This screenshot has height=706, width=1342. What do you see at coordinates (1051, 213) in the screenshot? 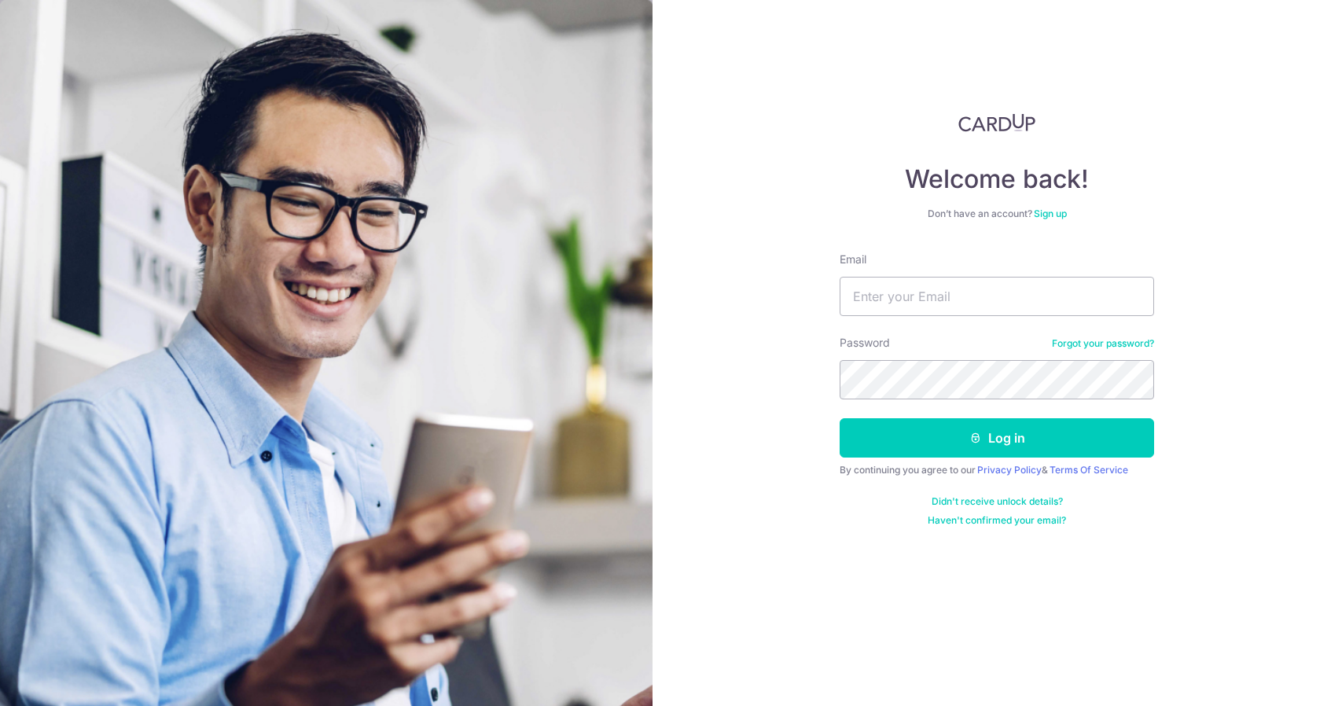
I see `a: Sign up` at bounding box center [1051, 213].